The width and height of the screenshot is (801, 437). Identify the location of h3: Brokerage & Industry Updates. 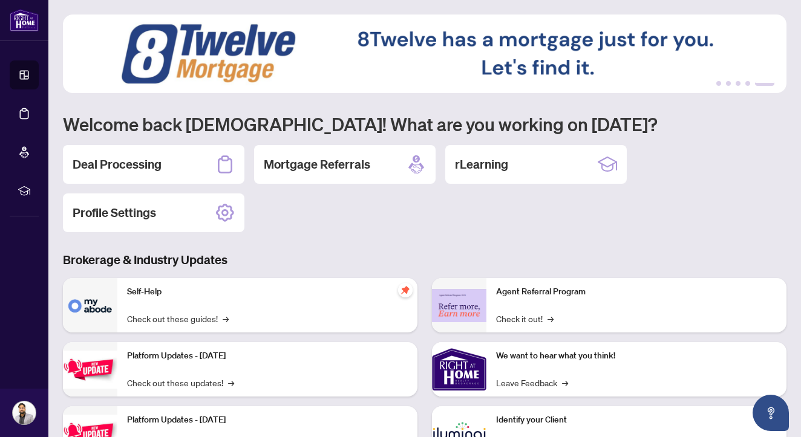
(425, 260).